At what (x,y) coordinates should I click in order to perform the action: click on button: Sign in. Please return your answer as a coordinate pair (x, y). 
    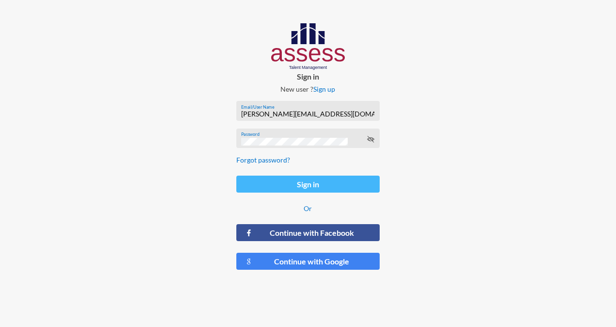
    Looking at the image, I should click on (308, 184).